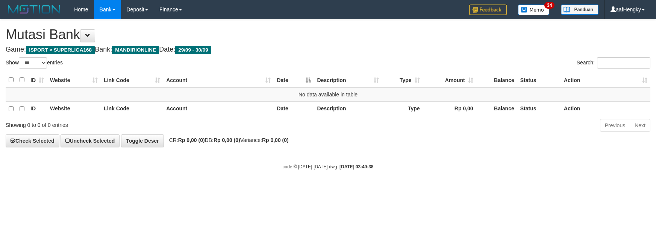 The height and width of the screenshot is (238, 656). What do you see at coordinates (450, 80) in the screenshot?
I see `th: Amount: activate to sort column ascending` at bounding box center [450, 80].